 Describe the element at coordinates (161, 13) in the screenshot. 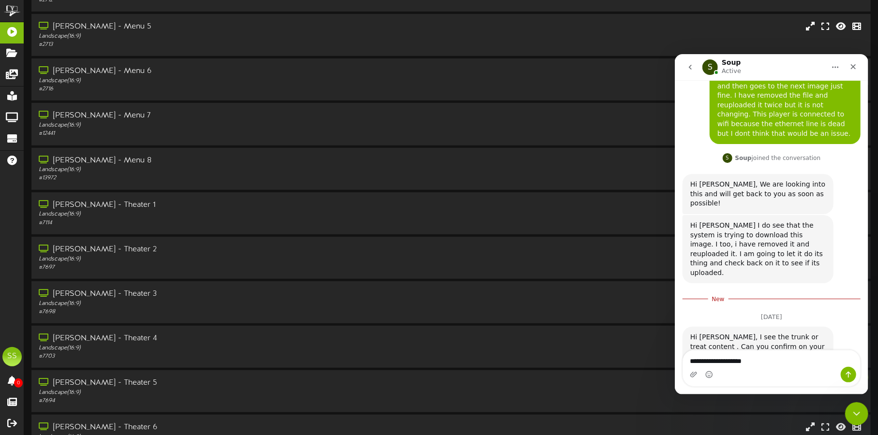

I see `button: Home` at that location.